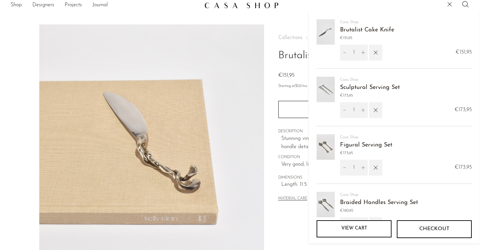 The height and width of the screenshot is (250, 480). I want to click on a: Projects, so click(73, 5).